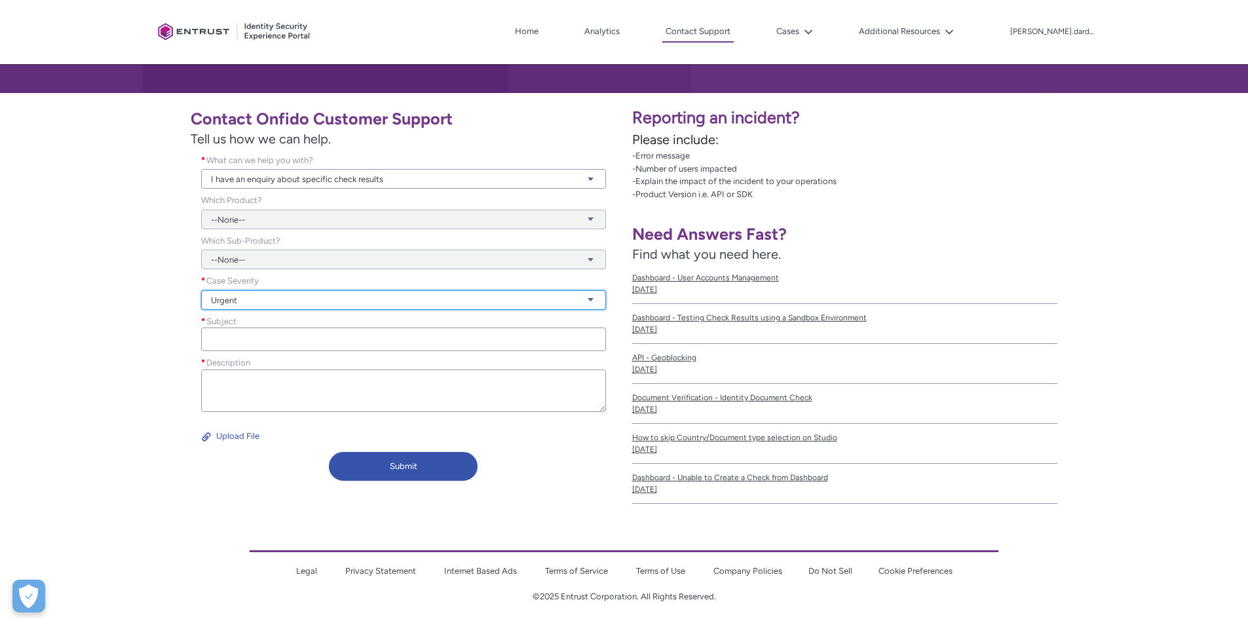 Image resolution: width=1248 pixels, height=619 pixels. I want to click on div: Cookie Preferences, so click(29, 596).